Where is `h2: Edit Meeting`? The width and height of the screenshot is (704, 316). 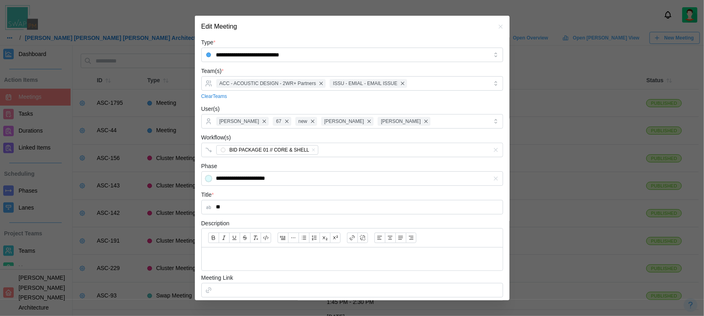 h2: Edit Meeting is located at coordinates (219, 27).